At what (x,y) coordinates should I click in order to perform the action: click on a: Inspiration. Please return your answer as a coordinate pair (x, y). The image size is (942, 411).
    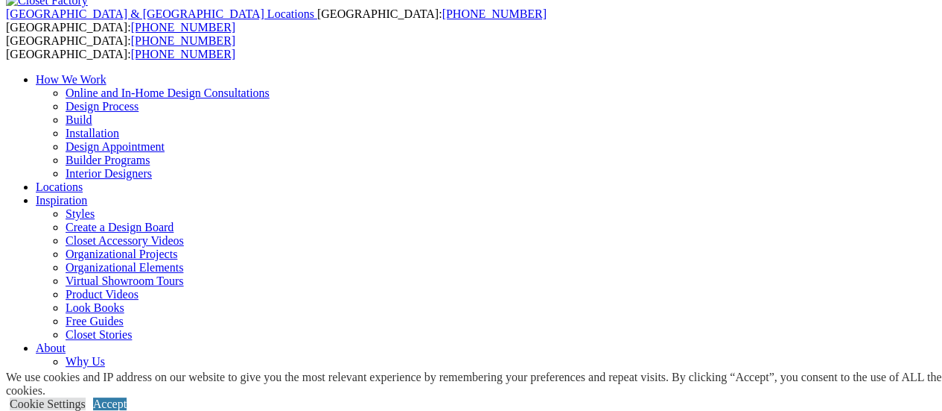
    Looking at the image, I should click on (61, 200).